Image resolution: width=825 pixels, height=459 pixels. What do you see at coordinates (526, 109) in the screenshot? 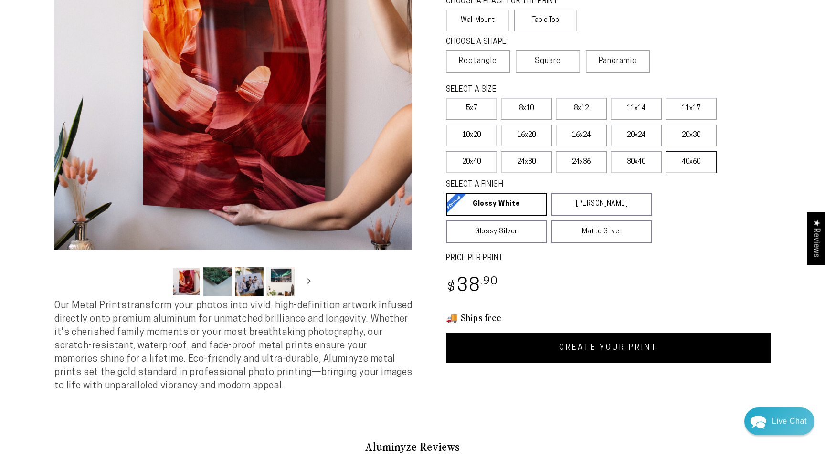
I see `label: 8x10` at bounding box center [526, 109].